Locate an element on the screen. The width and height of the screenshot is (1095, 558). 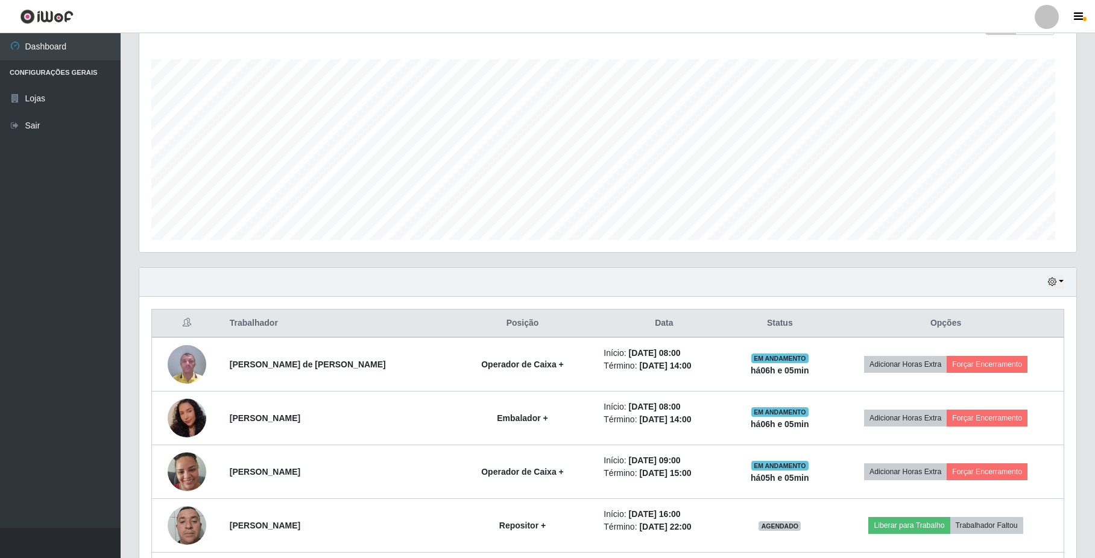
img: 1712933645778.jpeg is located at coordinates (187, 471).